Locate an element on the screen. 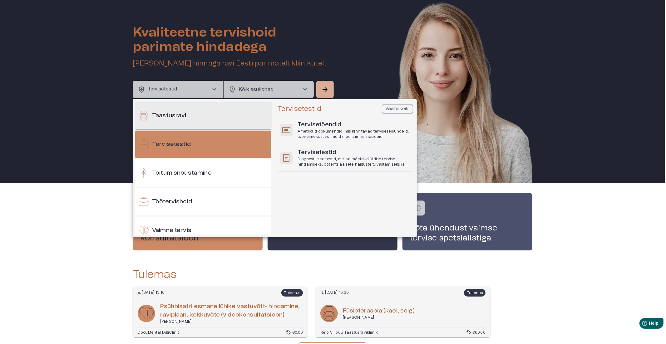 The height and width of the screenshot is (344, 666). h5: Tervisetestid is located at coordinates (299, 109).